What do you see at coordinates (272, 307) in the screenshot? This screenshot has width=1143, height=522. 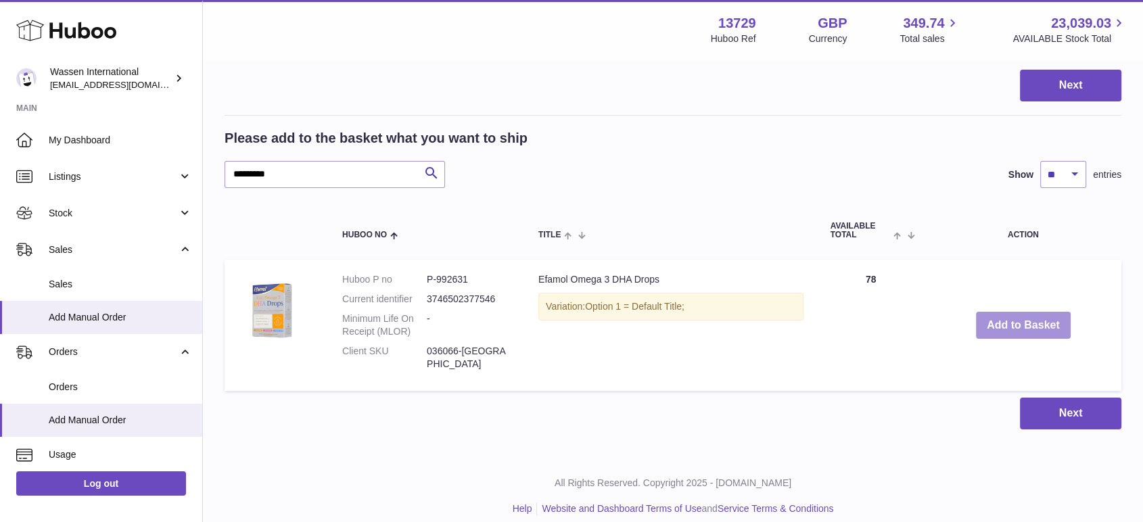 I see `img: Efamol Omega 3 DHA Drops` at bounding box center [272, 307].